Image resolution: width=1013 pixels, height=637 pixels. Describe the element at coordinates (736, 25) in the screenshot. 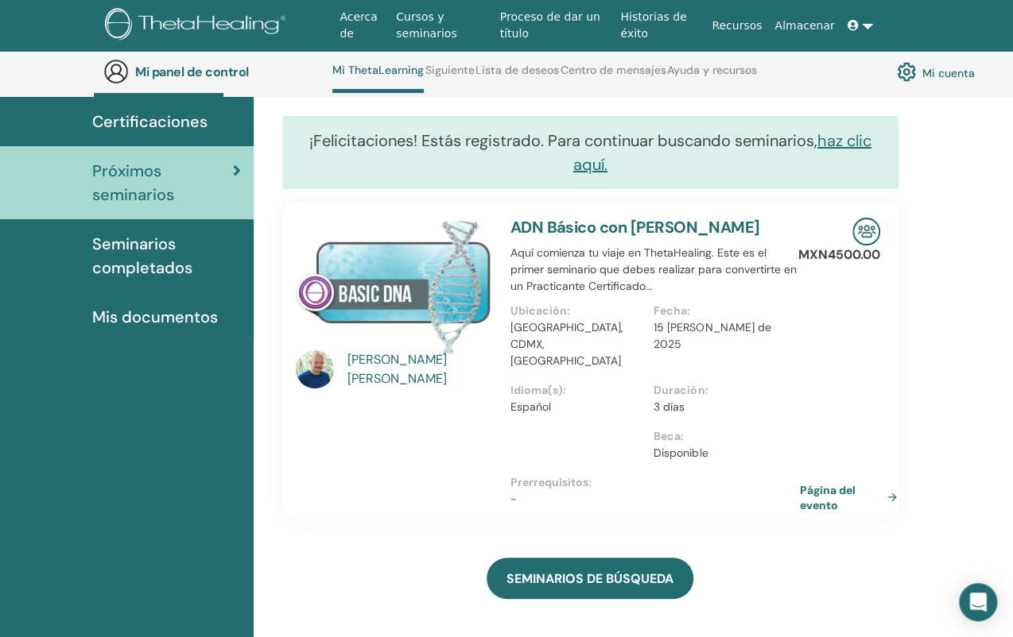

I see `font: Recursos` at that location.